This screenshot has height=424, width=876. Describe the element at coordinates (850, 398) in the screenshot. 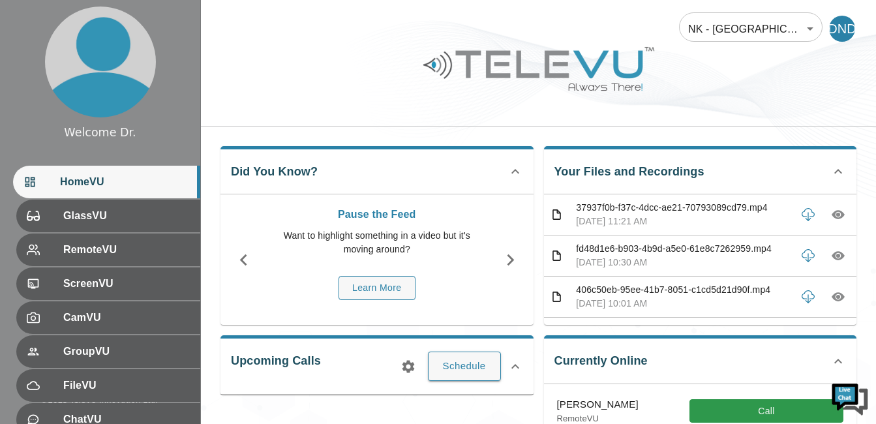

I see `img: Chat Widget` at that location.